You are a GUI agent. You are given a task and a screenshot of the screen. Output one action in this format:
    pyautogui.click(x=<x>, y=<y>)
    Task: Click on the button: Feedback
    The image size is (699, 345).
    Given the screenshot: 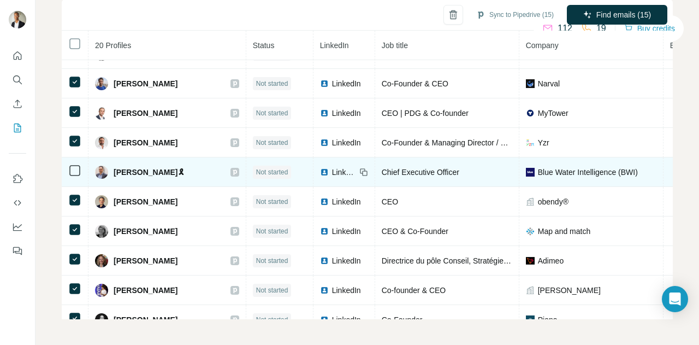 What is the action you would take?
    pyautogui.click(x=17, y=251)
    